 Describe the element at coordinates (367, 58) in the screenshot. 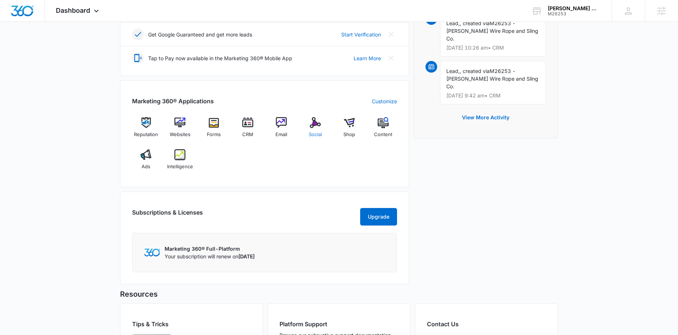

I see `a: Learn More` at that location.